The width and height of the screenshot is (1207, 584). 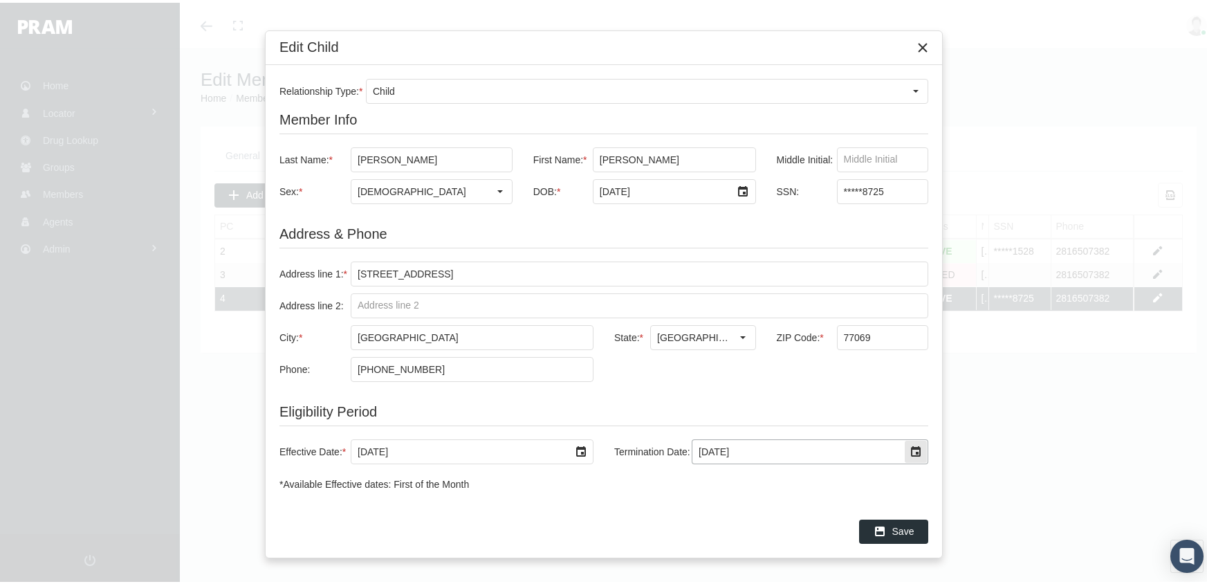 What do you see at coordinates (333, 231) in the screenshot?
I see `span: Address & Phone` at bounding box center [333, 231].